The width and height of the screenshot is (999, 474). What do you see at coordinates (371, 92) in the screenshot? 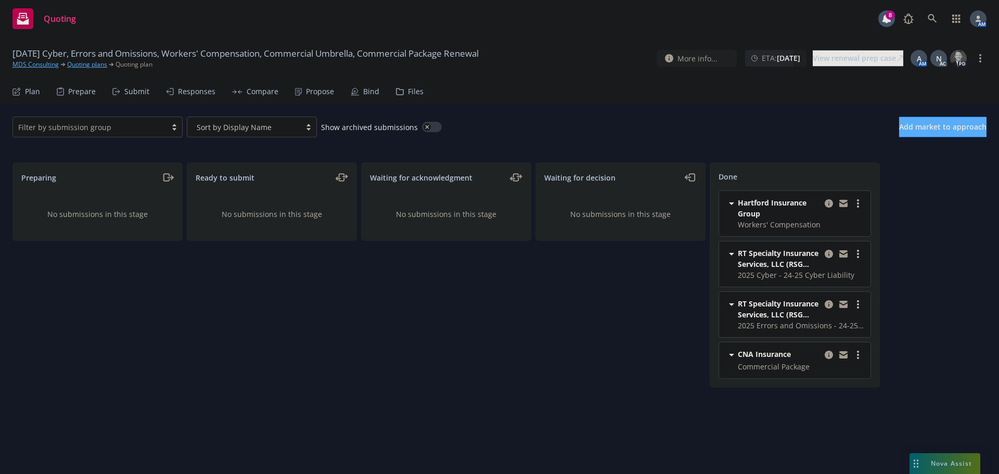
I see `div: Bind` at bounding box center [371, 92].